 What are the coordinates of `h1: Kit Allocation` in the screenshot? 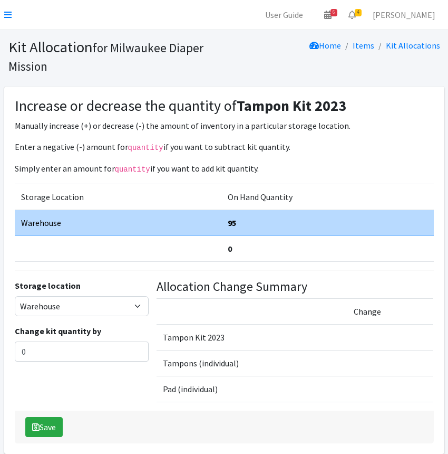 It's located at (114, 56).